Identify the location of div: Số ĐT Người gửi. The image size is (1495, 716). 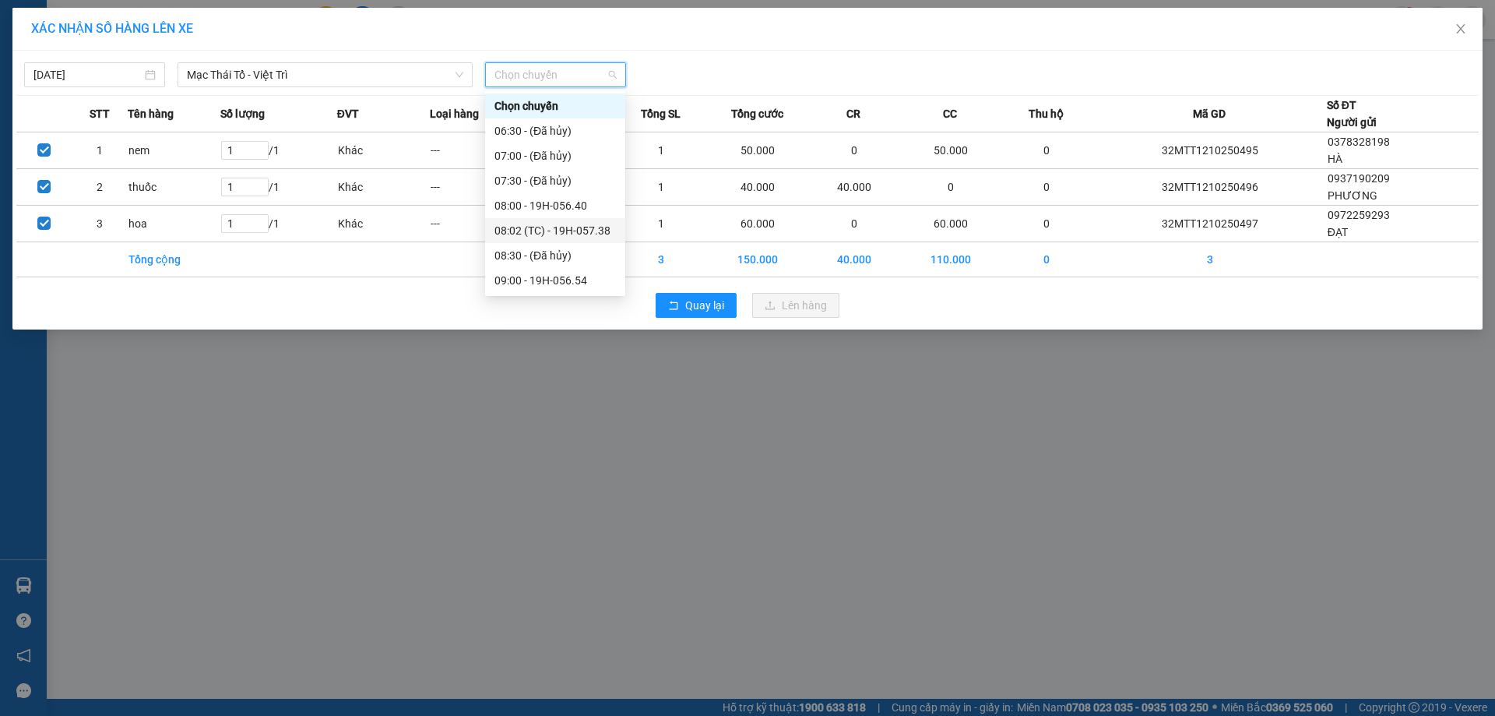
(1352, 114).